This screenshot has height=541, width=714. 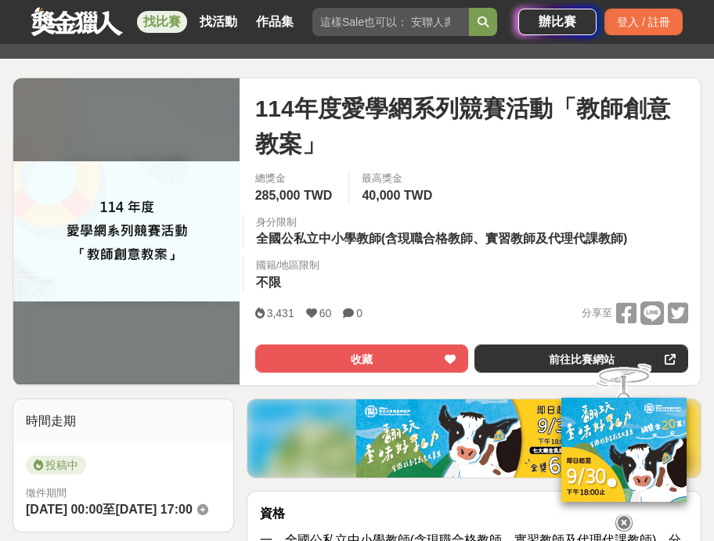 I want to click on img: ff197300-f8ee-455f-a0ae-06a3645bc375.jpg, so click(x=624, y=449).